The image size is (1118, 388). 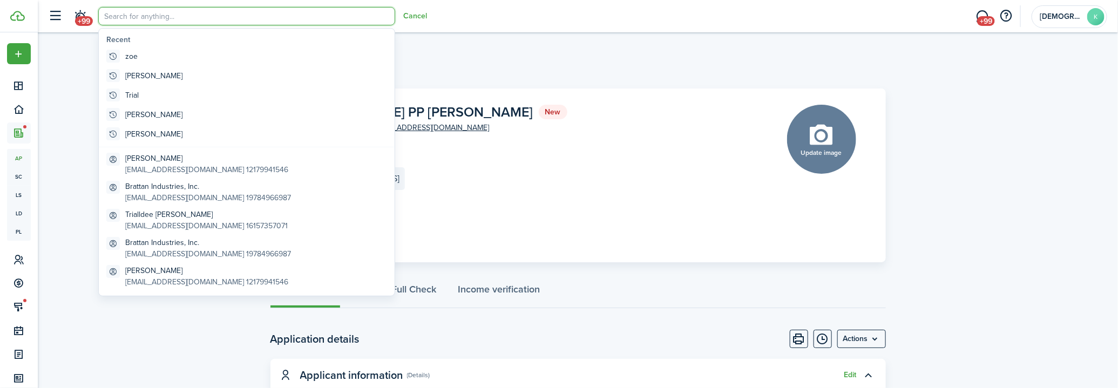 I want to click on span: ls, so click(x=19, y=195).